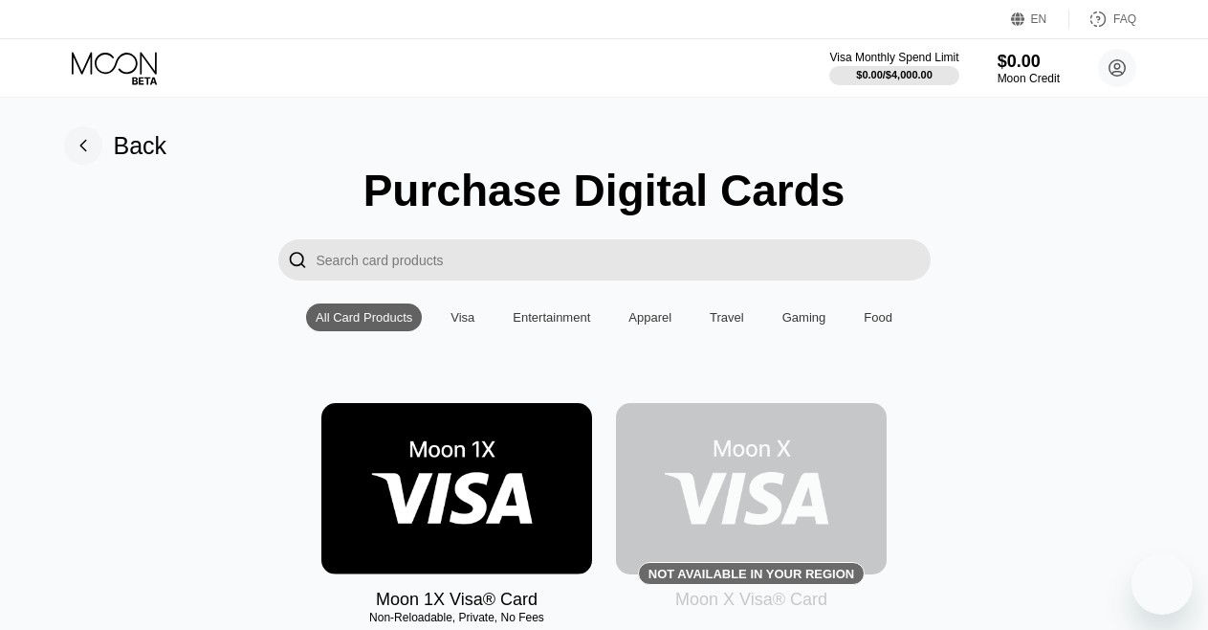  What do you see at coordinates (456, 617) in the screenshot?
I see `div: Non-Reloadable, Private, No Fees` at bounding box center [456, 617].